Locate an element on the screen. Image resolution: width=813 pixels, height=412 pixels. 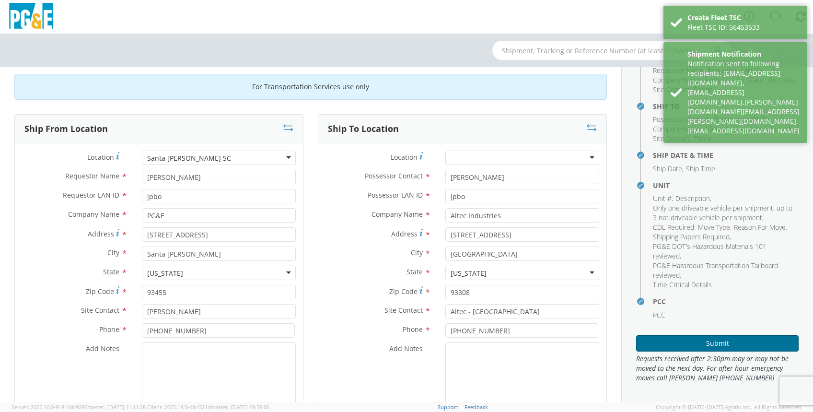
div: Shipment Notification is located at coordinates (743, 54).